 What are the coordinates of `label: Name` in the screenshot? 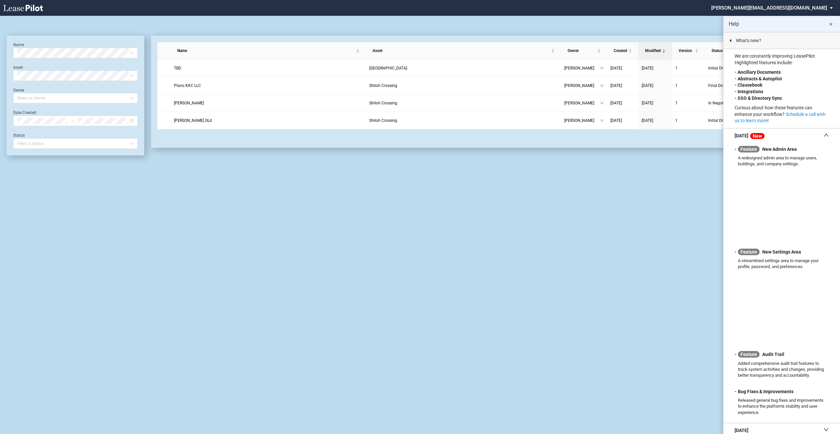 It's located at (18, 45).